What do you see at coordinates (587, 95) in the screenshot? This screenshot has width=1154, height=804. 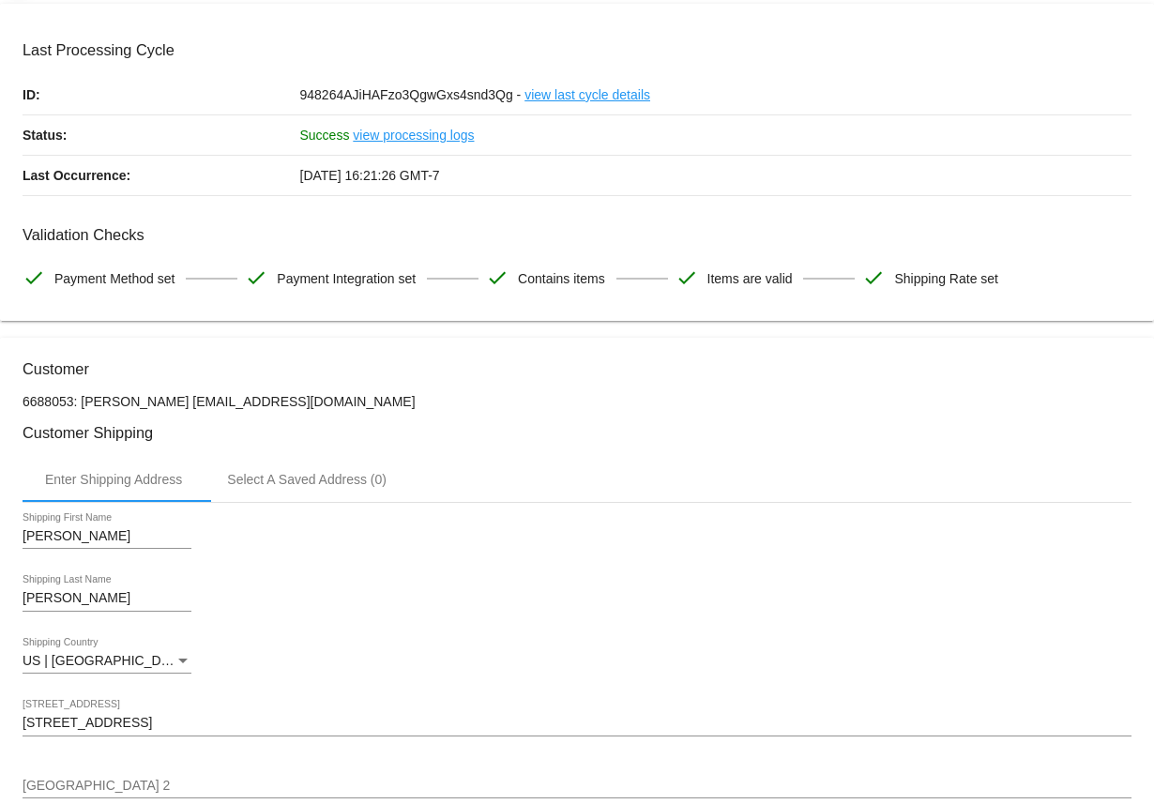 I see `a: view last cycle details` at bounding box center [587, 95].